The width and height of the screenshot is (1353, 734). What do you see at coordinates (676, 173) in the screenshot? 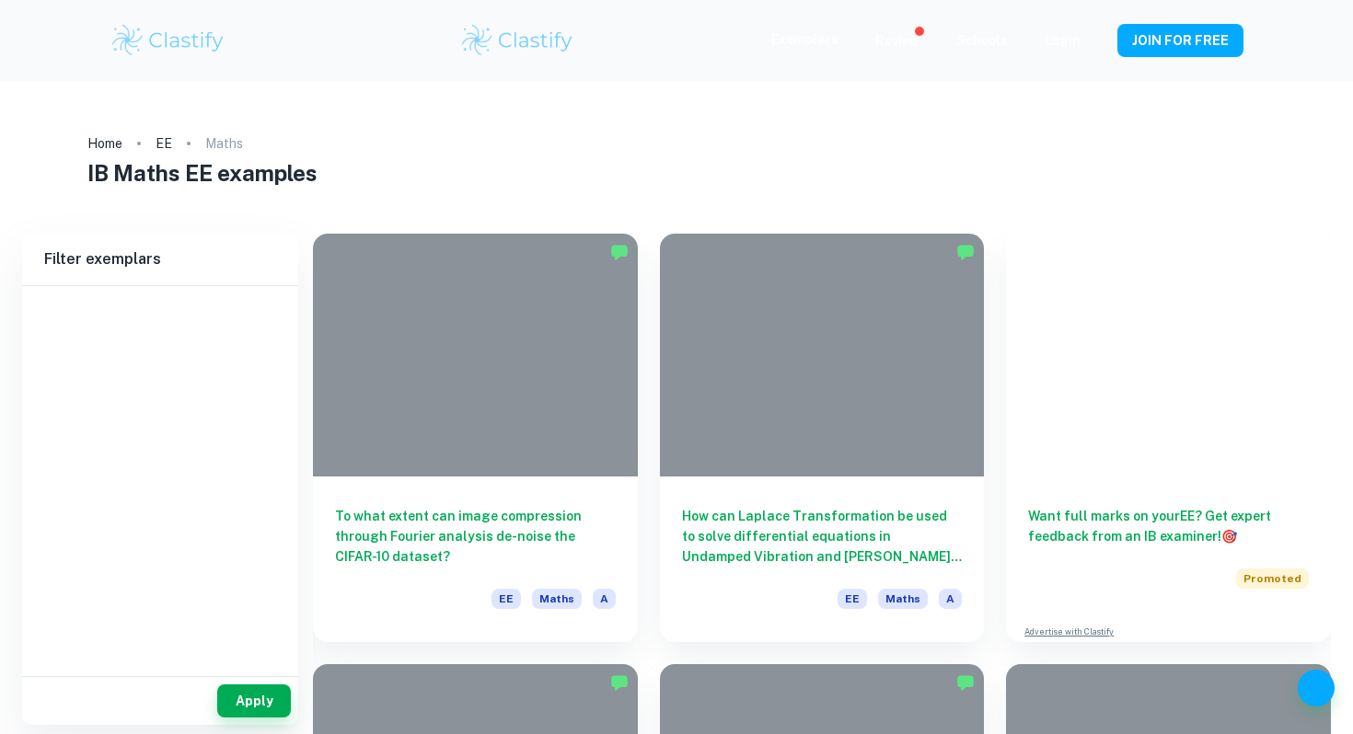
I see `h1: IB Maths EE examples` at bounding box center [676, 173].